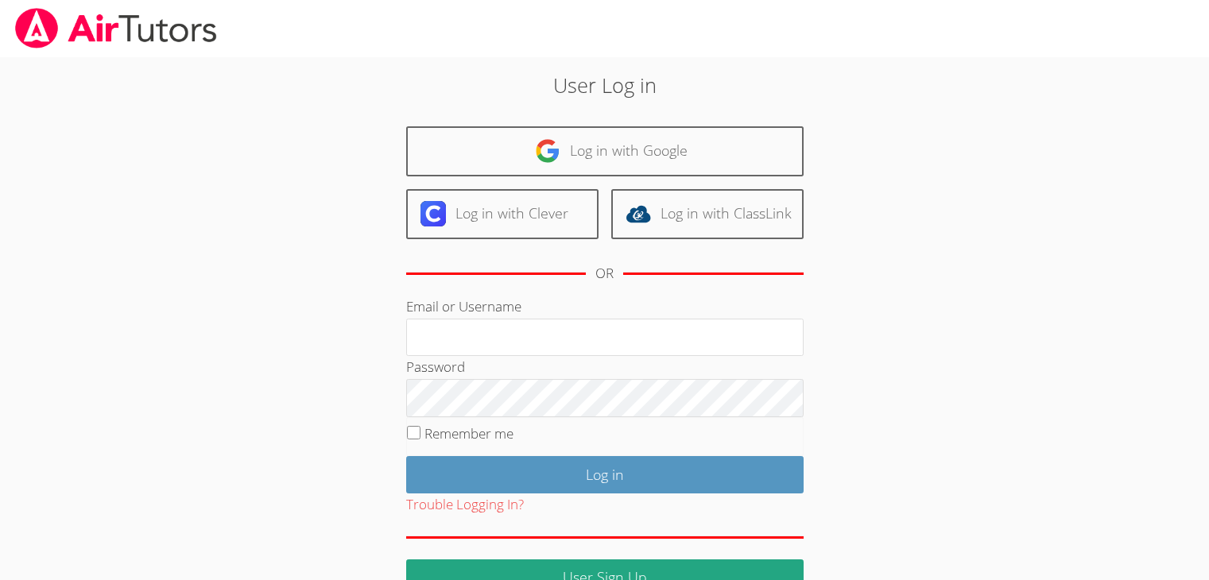 This screenshot has height=580, width=1209. I want to click on button: Trouble Logging In?, so click(465, 505).